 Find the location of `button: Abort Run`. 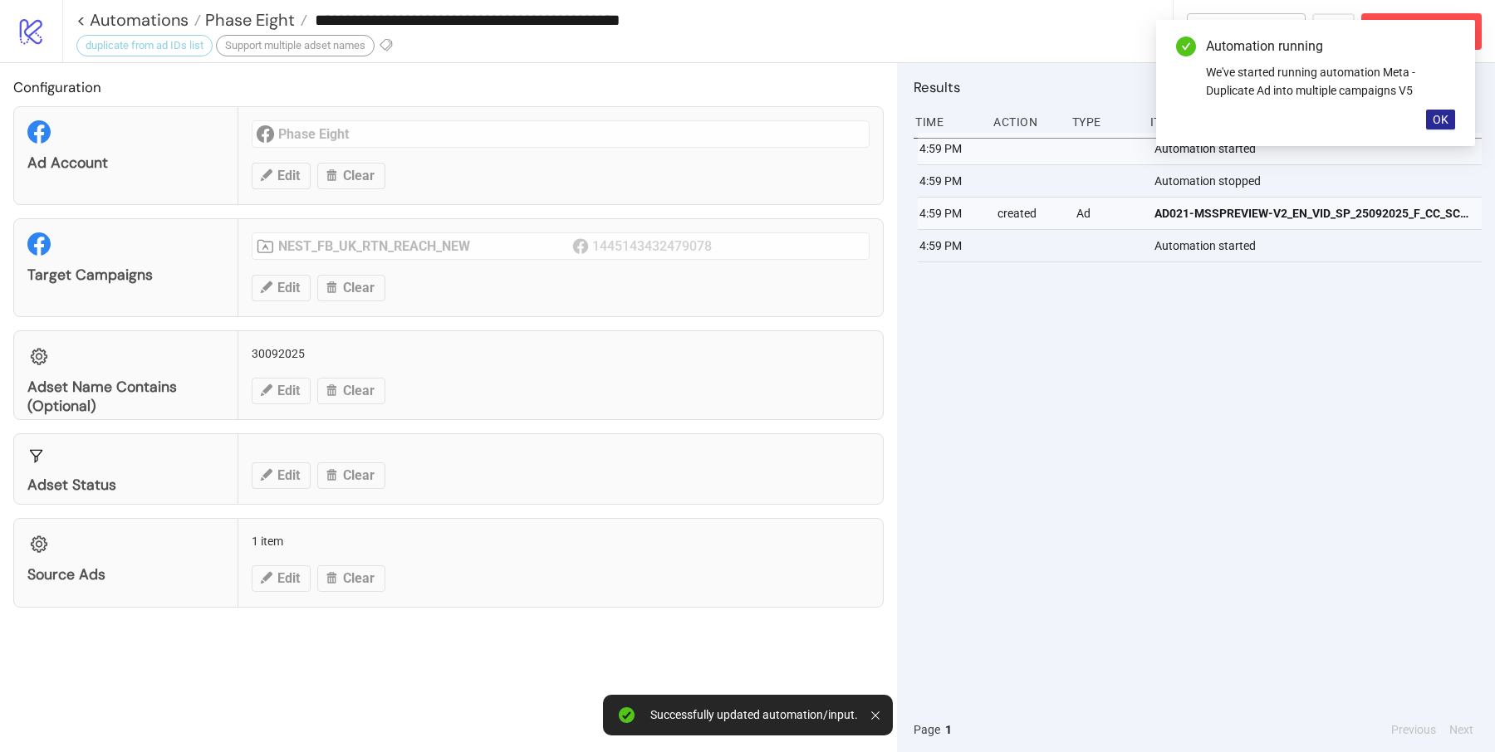

button: Abort Run is located at coordinates (1421, 32).